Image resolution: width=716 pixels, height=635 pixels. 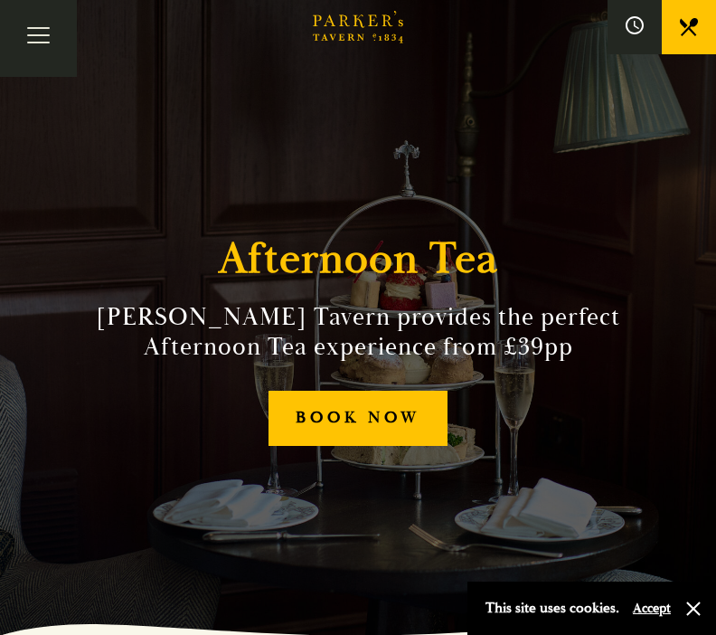 What do you see at coordinates (652, 608) in the screenshot?
I see `button: Accept` at bounding box center [652, 608].